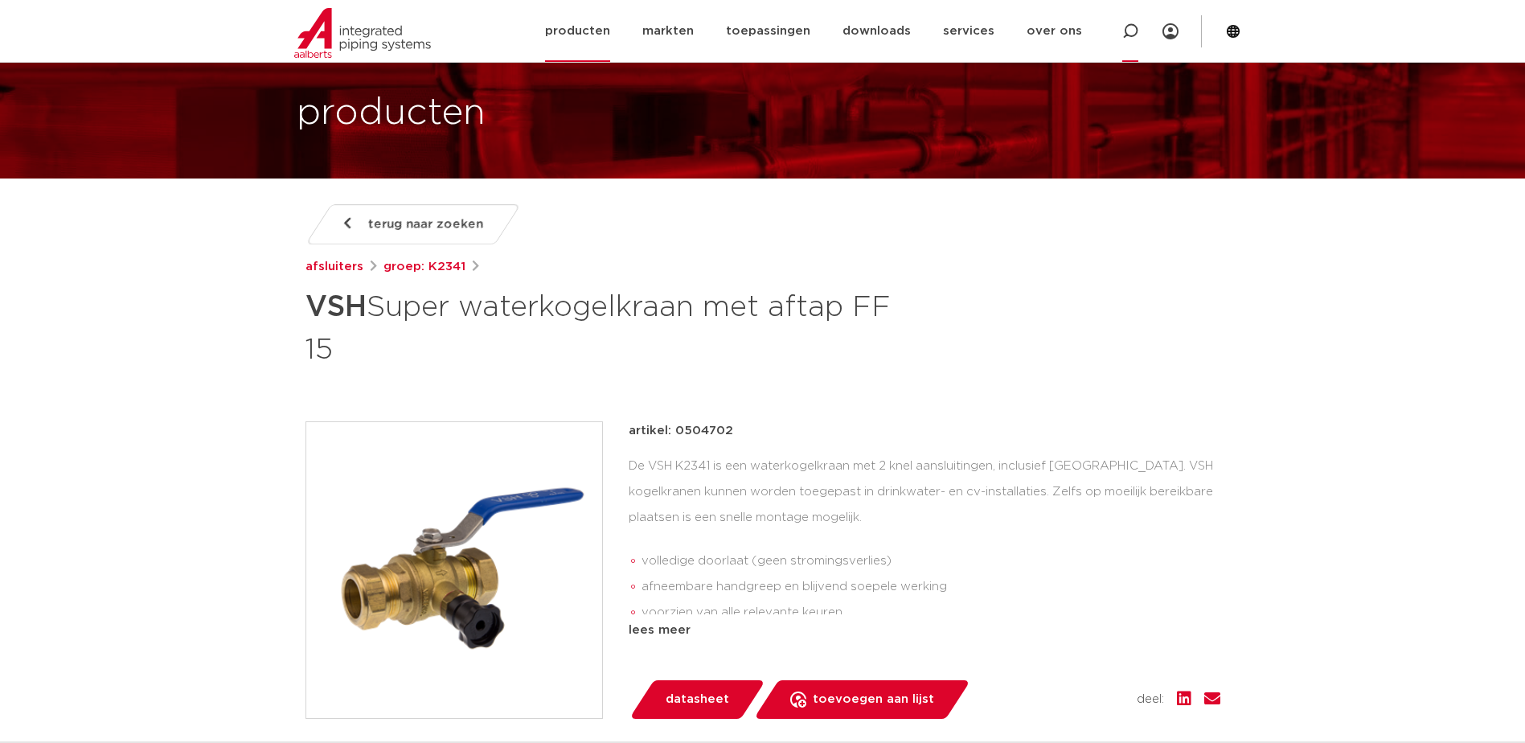 The image size is (1525, 743). Describe the element at coordinates (334, 267) in the screenshot. I see `a: afsluiters` at that location.